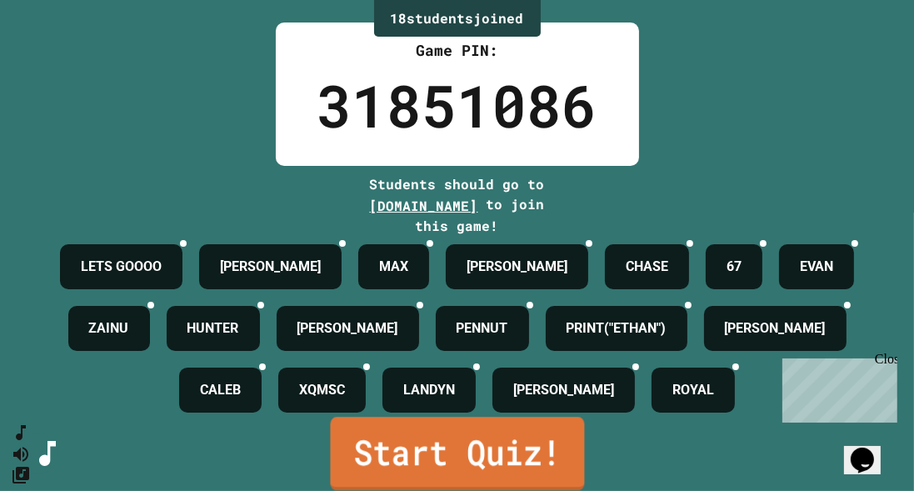  What do you see at coordinates (21, 432) in the screenshot?
I see `button: SpeedDial basic example` at bounding box center [21, 432].